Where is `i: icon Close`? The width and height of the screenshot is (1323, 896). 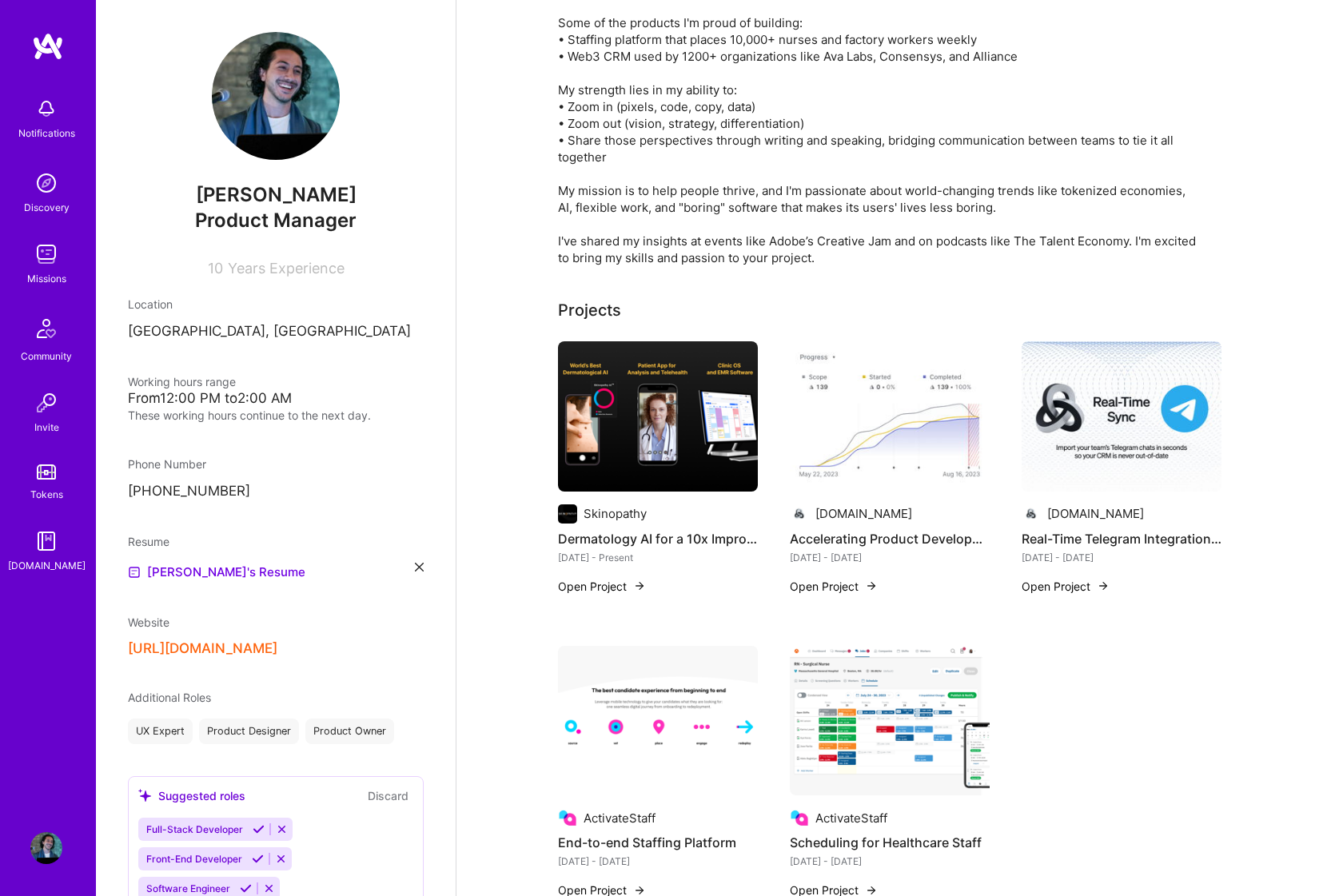 i: icon Close is located at coordinates (418, 567).